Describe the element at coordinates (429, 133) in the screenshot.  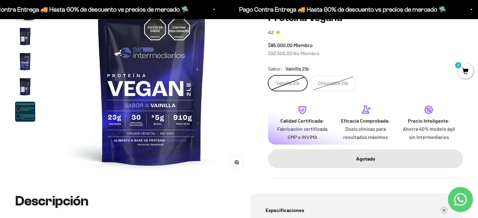
I see `p: Ahorra 40% modelo ágil sin intermediarios` at that location.